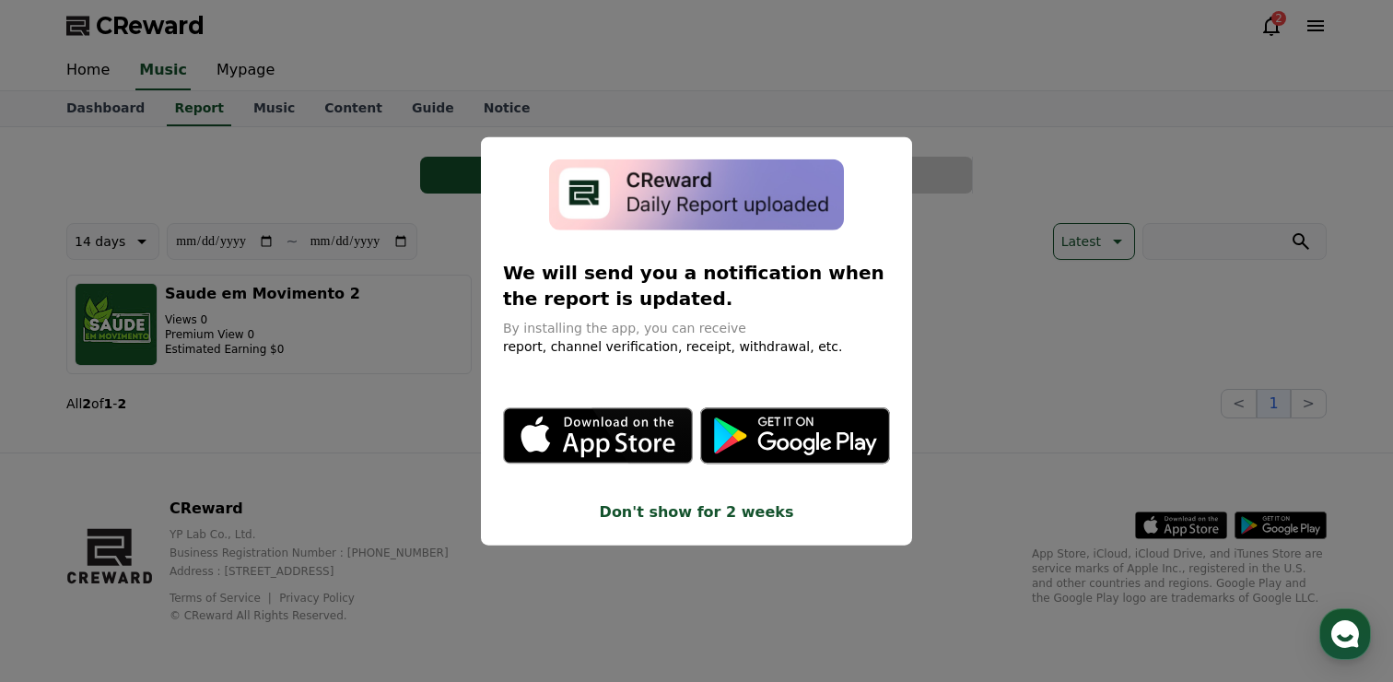 The image size is (1393, 682). I want to click on div: modal, so click(697, 341).